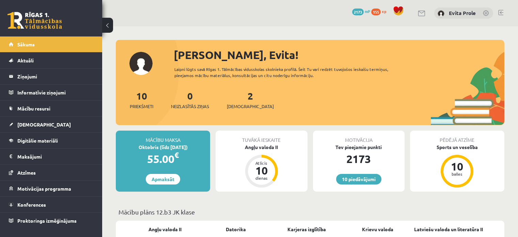 The height and width of the screenshot is (237, 518). Describe the element at coordinates (358, 12) in the screenshot. I see `span: 2173` at that location.